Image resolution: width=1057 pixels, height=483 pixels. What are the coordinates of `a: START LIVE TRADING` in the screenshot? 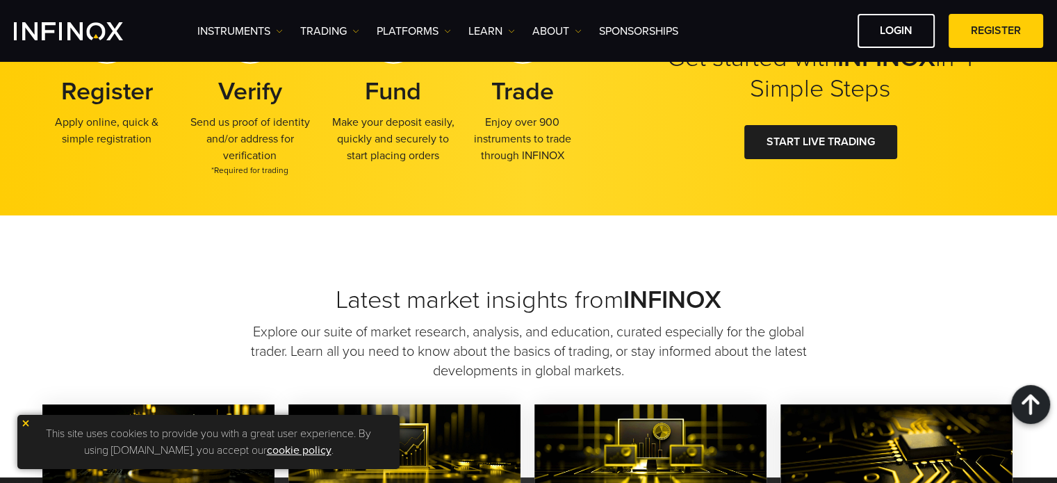 It's located at (821, 142).